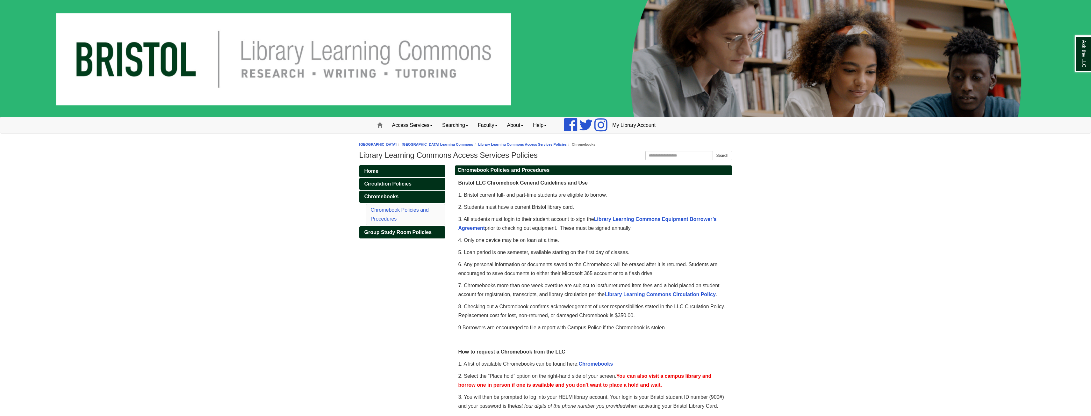  I want to click on a: Library Learning Commons Access Services Policies, so click(523, 144).